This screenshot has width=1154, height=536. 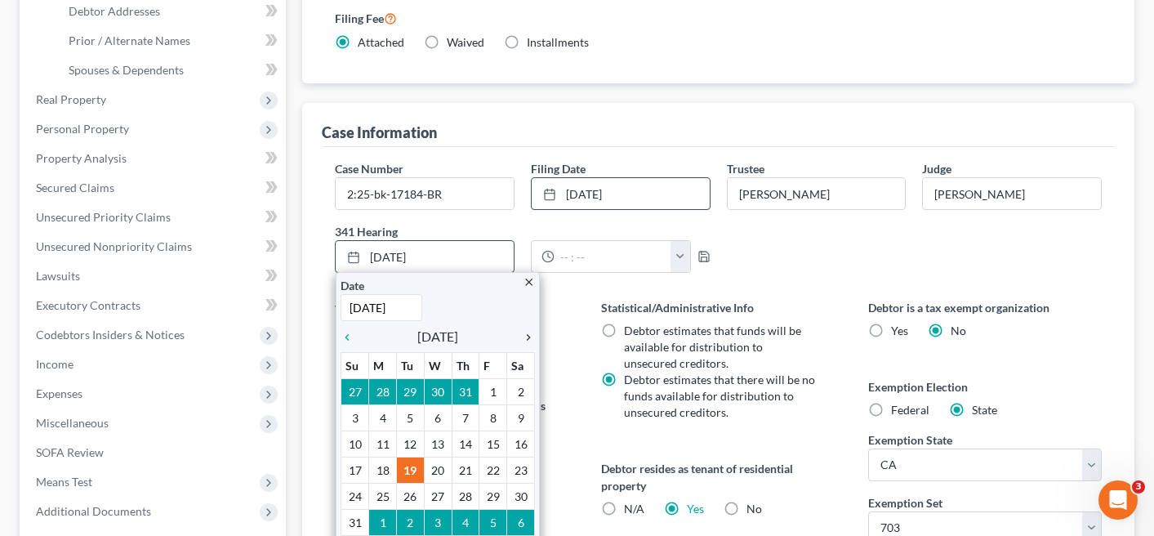 What do you see at coordinates (351, 337) in the screenshot?
I see `i: chevron_left` at bounding box center [351, 337].